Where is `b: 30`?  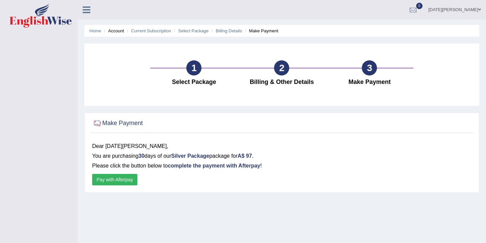
b: 30 is located at coordinates (141, 156).